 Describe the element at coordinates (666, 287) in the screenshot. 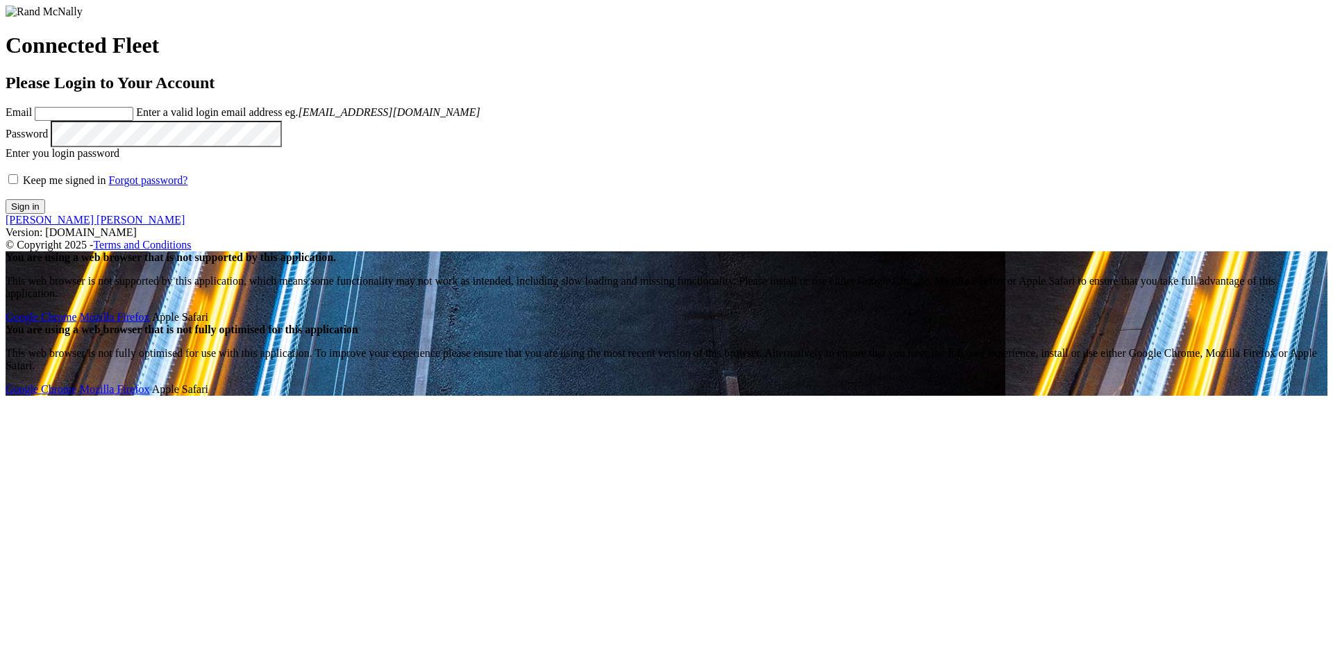

I see `p: This web browser is not supported by this application, which means some functionality may not wor...` at that location.